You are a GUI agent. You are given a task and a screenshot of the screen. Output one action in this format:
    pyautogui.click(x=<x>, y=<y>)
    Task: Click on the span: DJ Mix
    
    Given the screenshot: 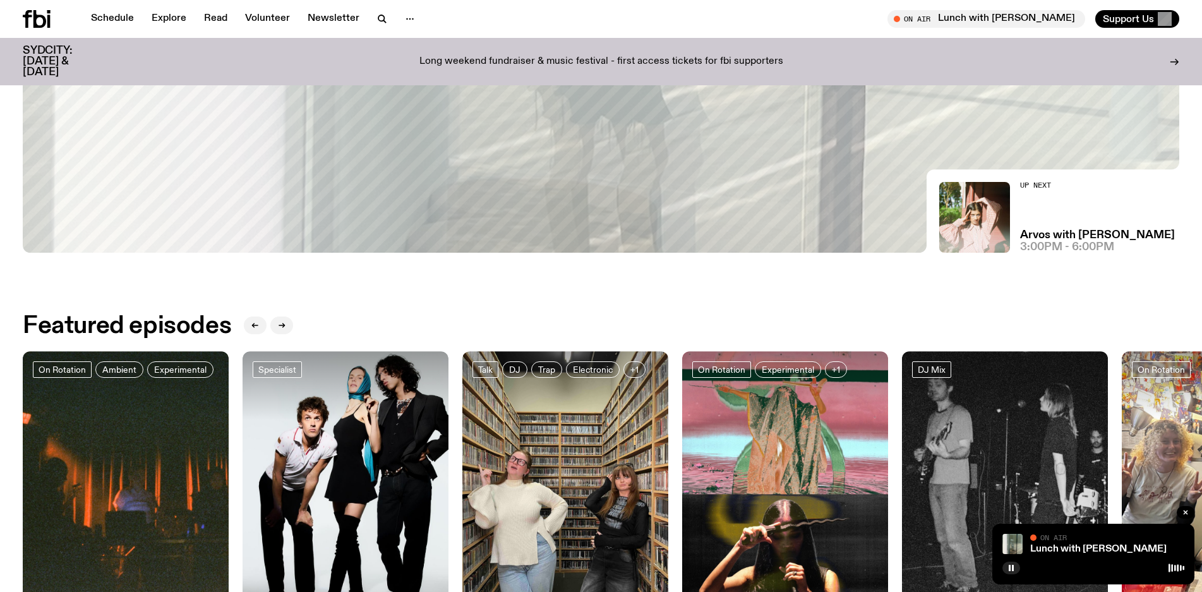 What is the action you would take?
    pyautogui.click(x=931, y=369)
    